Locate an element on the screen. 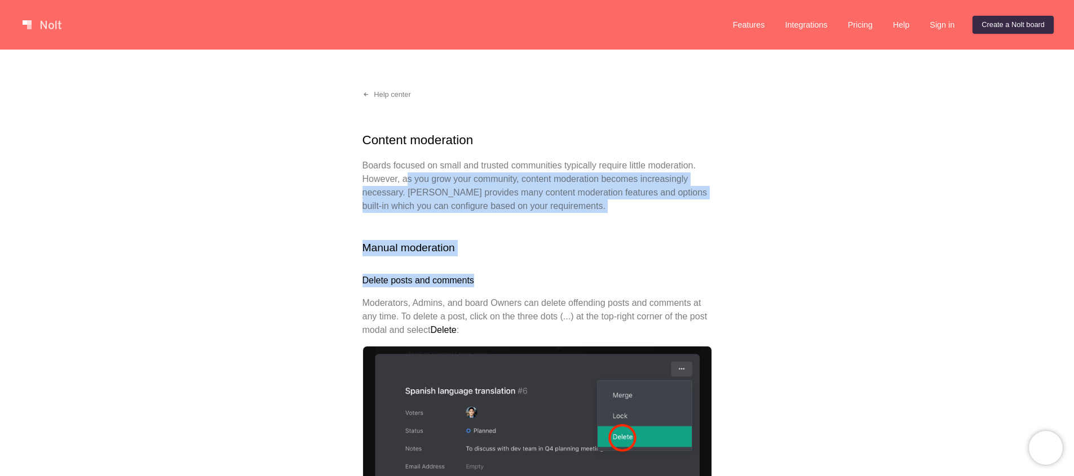 This screenshot has width=1074, height=476. strong: Delete is located at coordinates (443, 330).